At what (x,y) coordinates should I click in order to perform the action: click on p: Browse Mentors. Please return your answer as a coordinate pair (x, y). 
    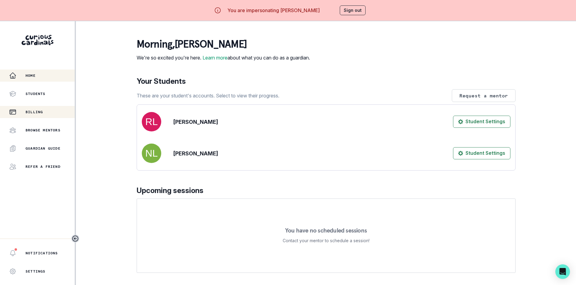
    Looking at the image, I should click on (43, 130).